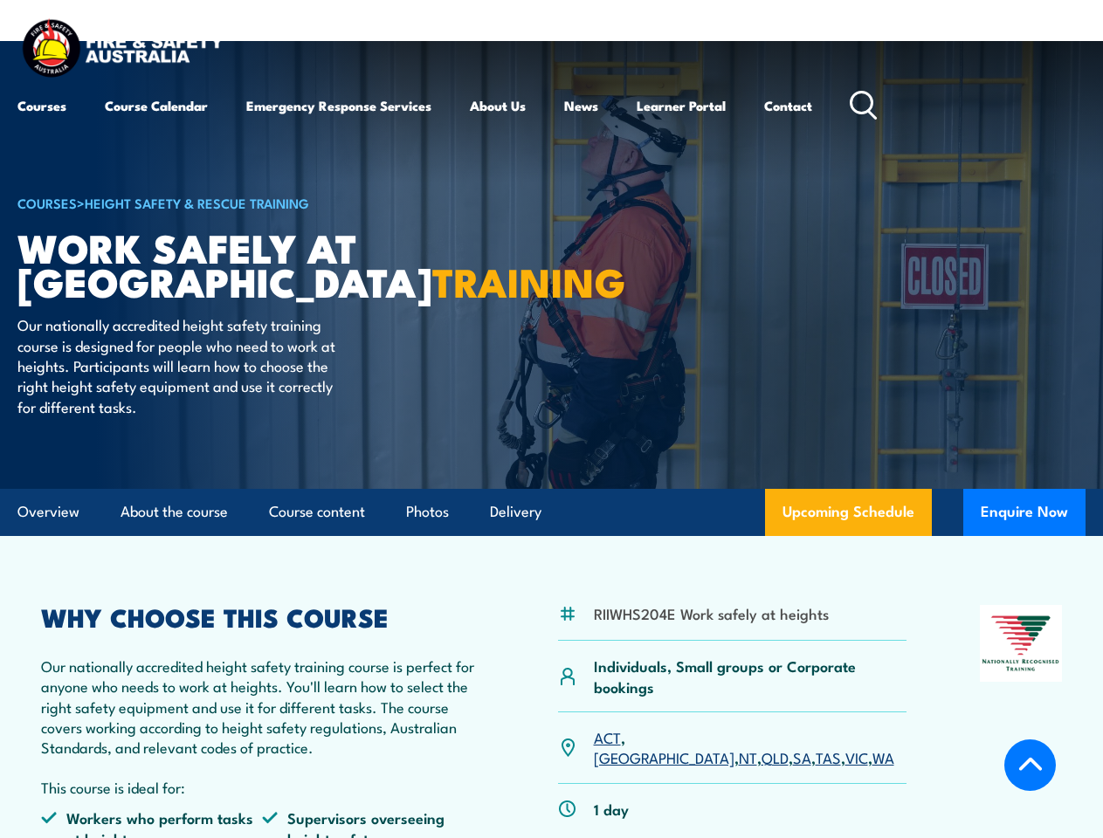  What do you see at coordinates (1020, 643) in the screenshot?
I see `img: Nationally Recognised Training logo.` at bounding box center [1020, 643].